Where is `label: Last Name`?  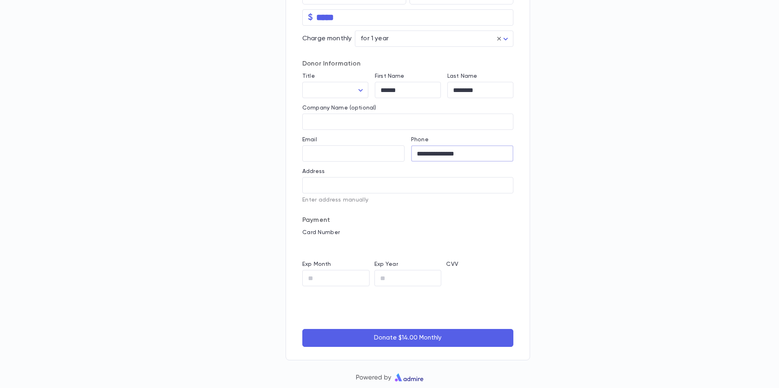
label: Last Name is located at coordinates (462, 76).